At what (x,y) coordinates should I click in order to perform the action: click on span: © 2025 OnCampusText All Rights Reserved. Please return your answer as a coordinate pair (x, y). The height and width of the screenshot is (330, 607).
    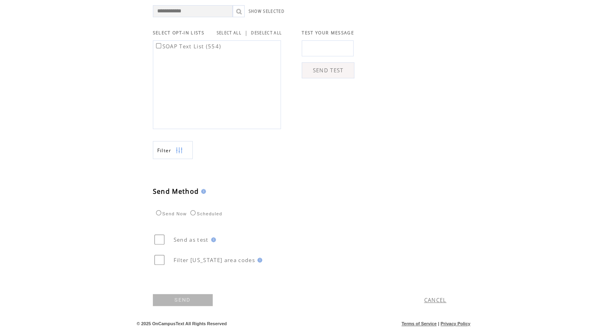
    Looking at the image, I should click on (182, 323).